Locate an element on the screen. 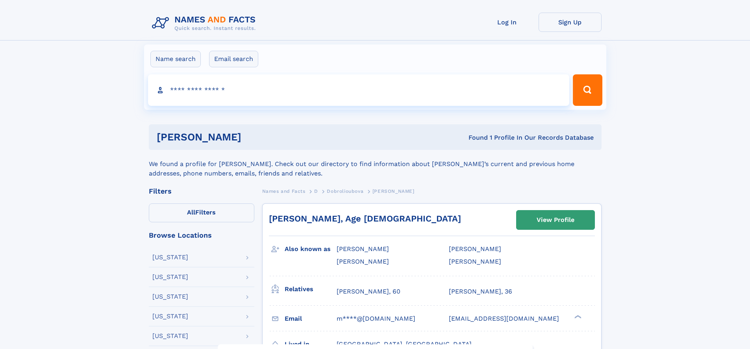  img: Logo Names and Facts is located at coordinates (206, 23).